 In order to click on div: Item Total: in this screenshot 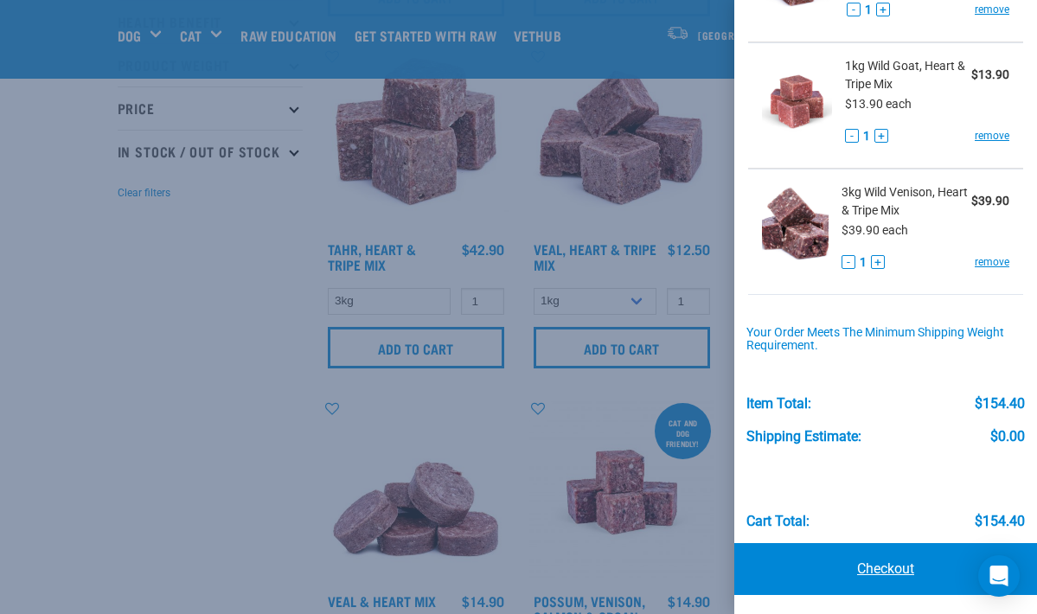, I will do `click(779, 404)`.